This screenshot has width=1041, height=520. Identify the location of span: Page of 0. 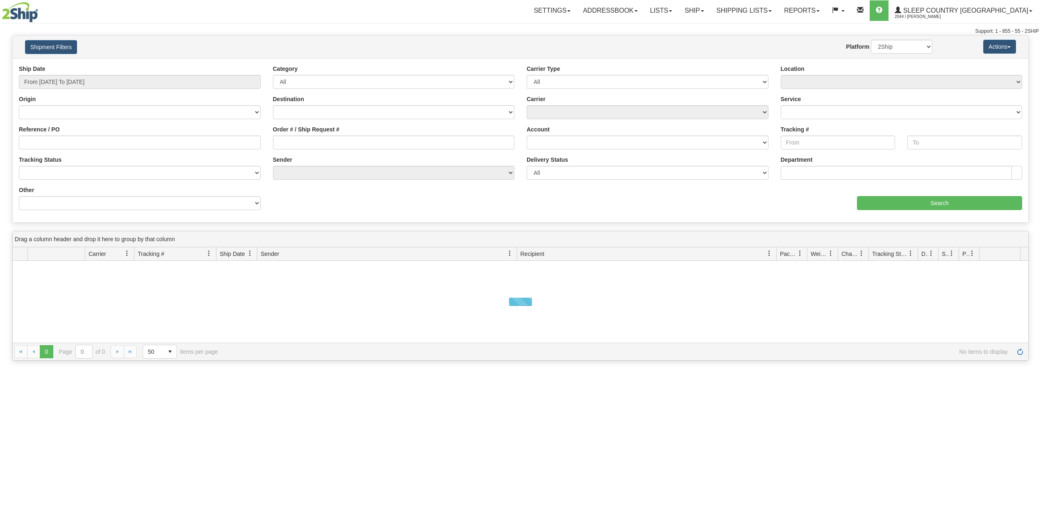
(82, 352).